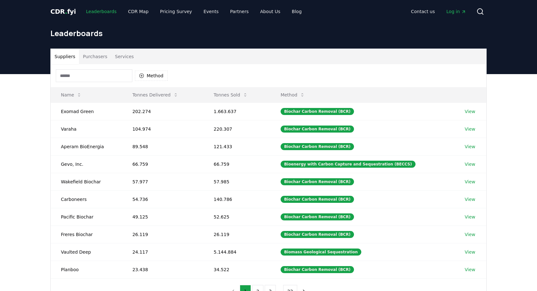 This screenshot has width=537, height=291. Describe the element at coordinates (95, 56) in the screenshot. I see `button: Purchasers` at that location.